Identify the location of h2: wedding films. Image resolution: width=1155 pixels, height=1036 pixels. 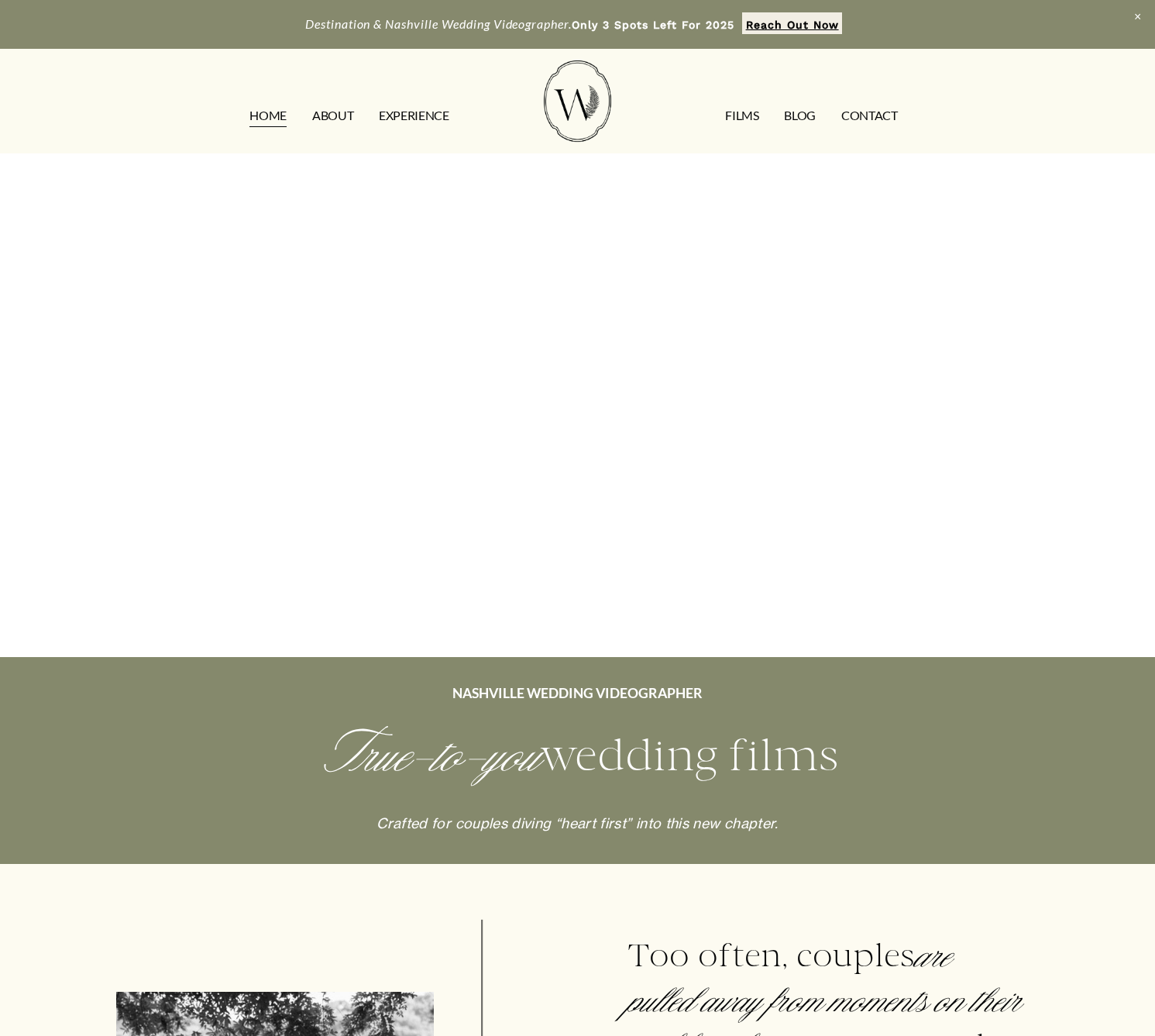
(578, 757).